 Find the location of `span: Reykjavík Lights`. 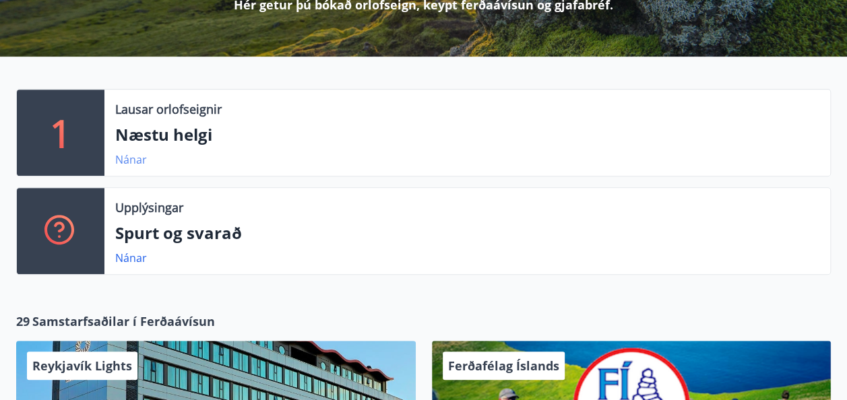

span: Reykjavík Lights is located at coordinates (82, 366).